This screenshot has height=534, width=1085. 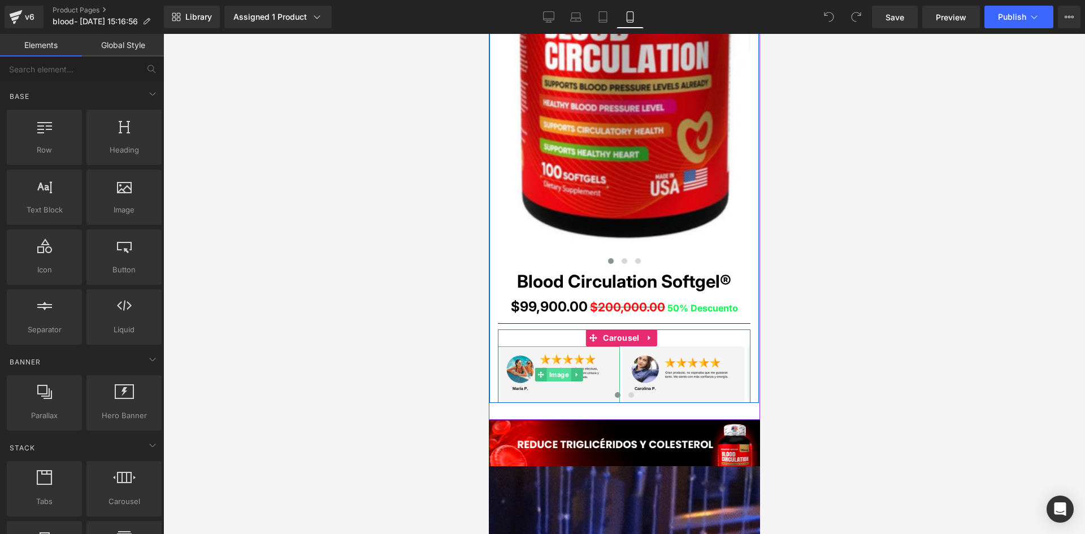 I want to click on a: Mobile, so click(x=630, y=17).